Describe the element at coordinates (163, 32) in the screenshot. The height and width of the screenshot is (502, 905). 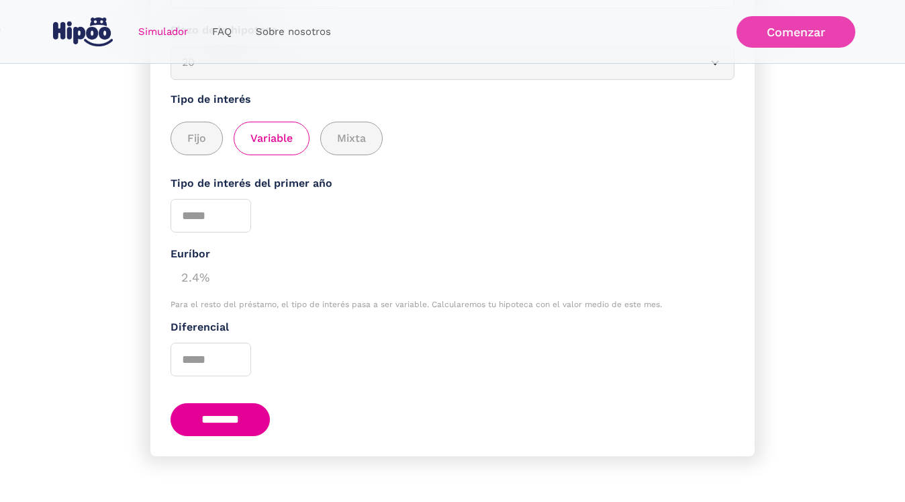
I see `a: Simulador` at that location.